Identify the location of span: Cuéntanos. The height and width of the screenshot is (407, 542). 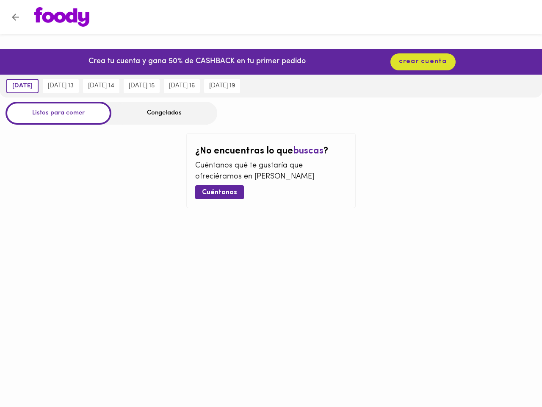
(219, 192).